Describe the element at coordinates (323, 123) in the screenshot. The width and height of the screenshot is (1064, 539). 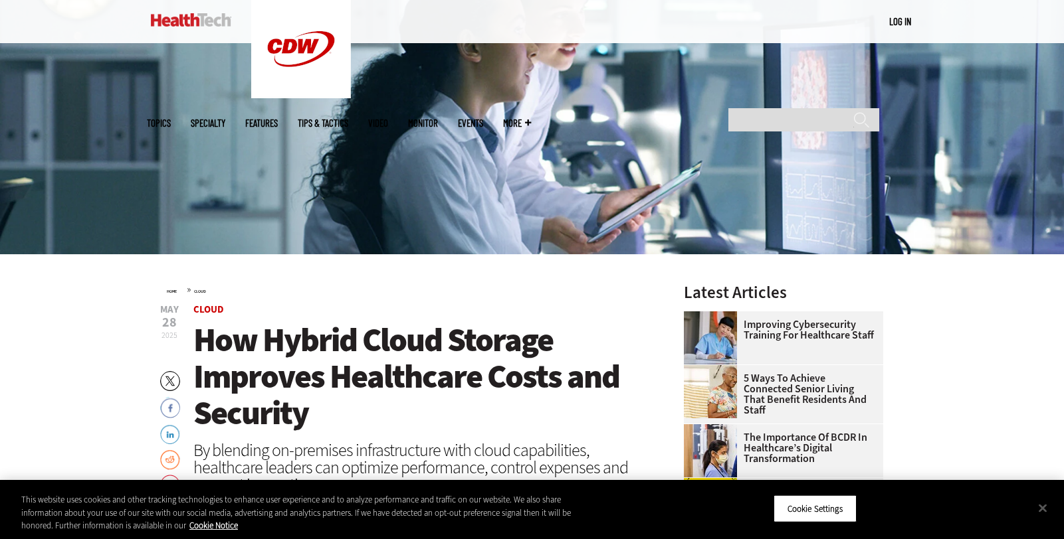
I see `a: Tips & Tactics` at that location.